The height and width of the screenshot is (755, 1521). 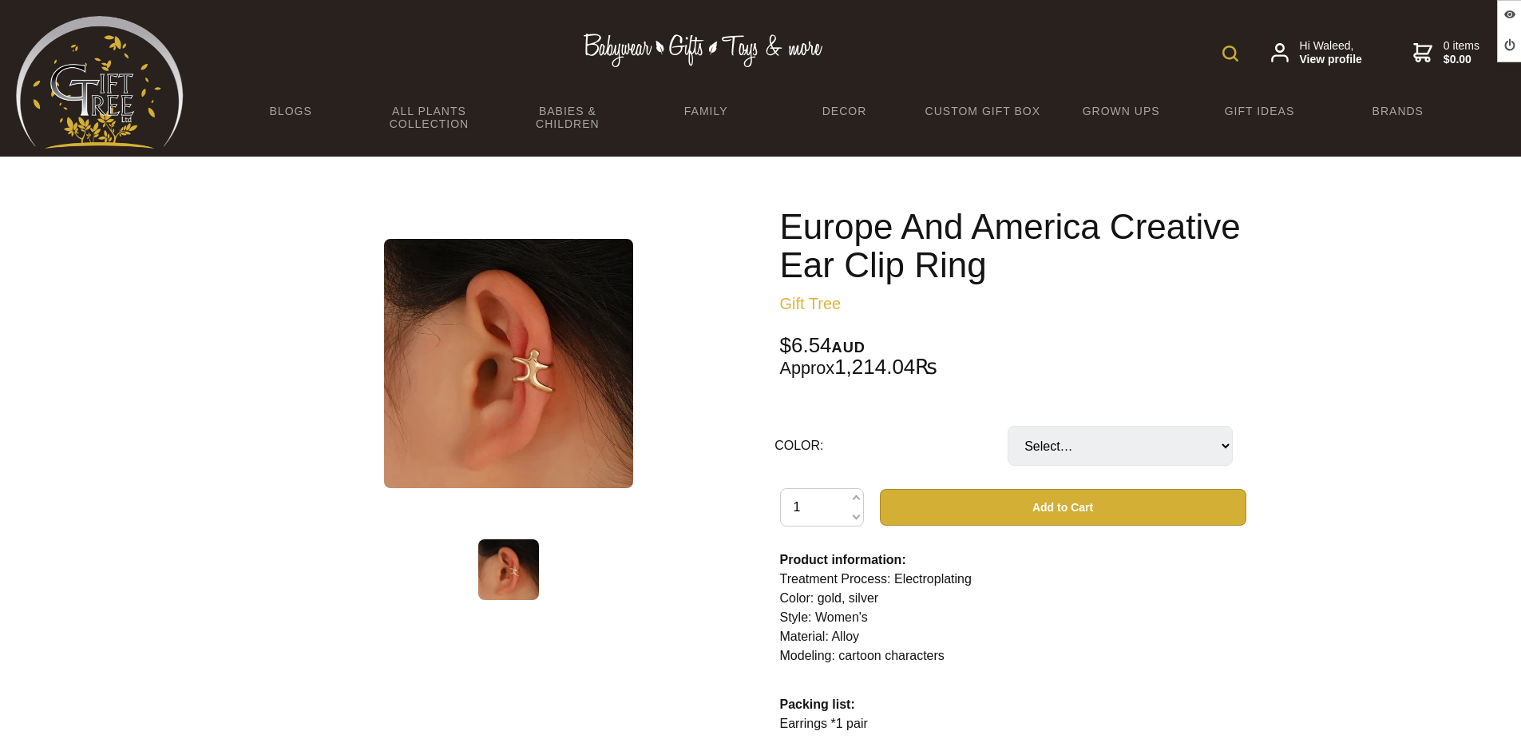 I want to click on strong: Packing list:, so click(x=818, y=704).